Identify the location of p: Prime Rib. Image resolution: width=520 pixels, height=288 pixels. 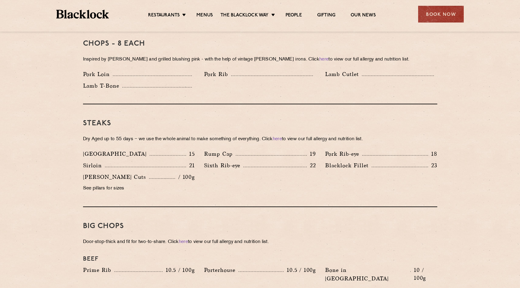
(99, 270).